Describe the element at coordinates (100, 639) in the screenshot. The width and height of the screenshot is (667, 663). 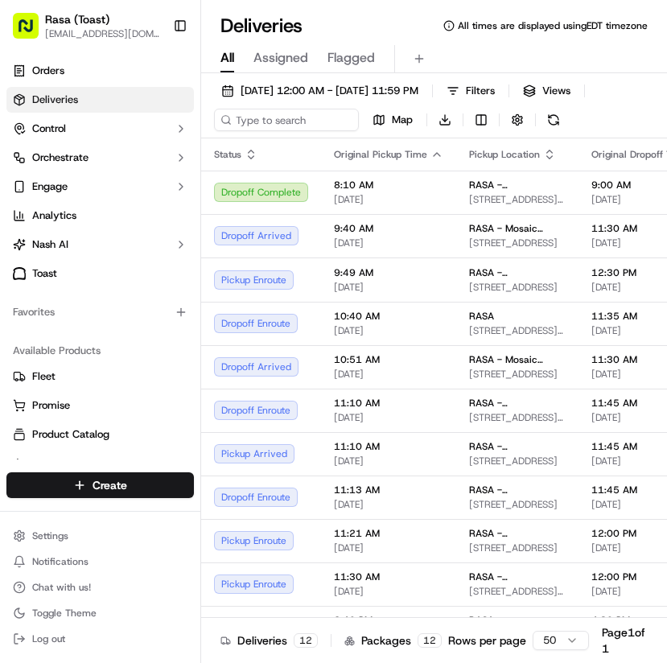
I see `button: Log out` at that location.